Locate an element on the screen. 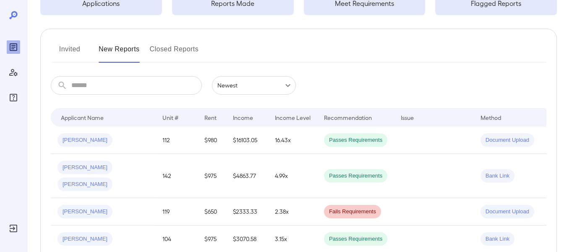 This screenshot has width=567, height=252. div: Method is located at coordinates (491, 117).